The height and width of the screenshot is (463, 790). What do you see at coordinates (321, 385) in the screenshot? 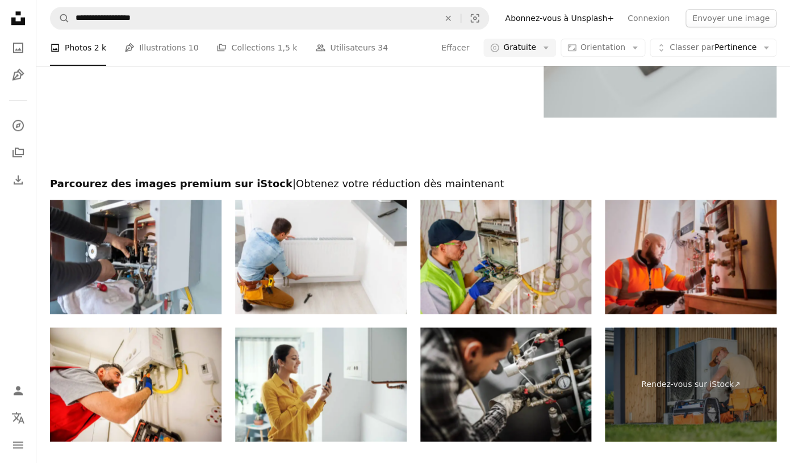
I see `img: Femme gérant sa chaudière intelligente à l’aide de son téléphone` at bounding box center [321, 385].